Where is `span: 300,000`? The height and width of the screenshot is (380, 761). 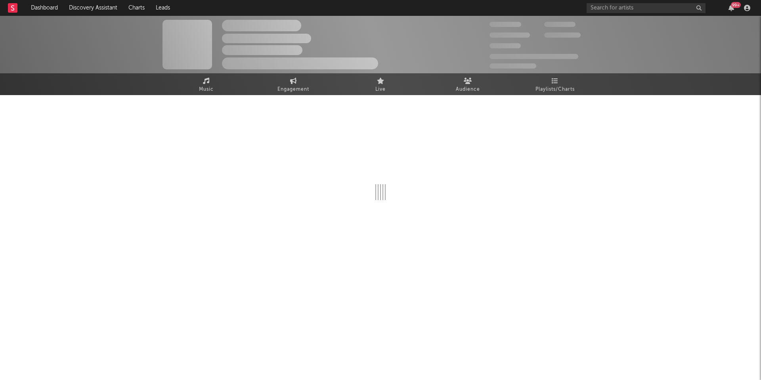 span: 300,000 is located at coordinates (505, 24).